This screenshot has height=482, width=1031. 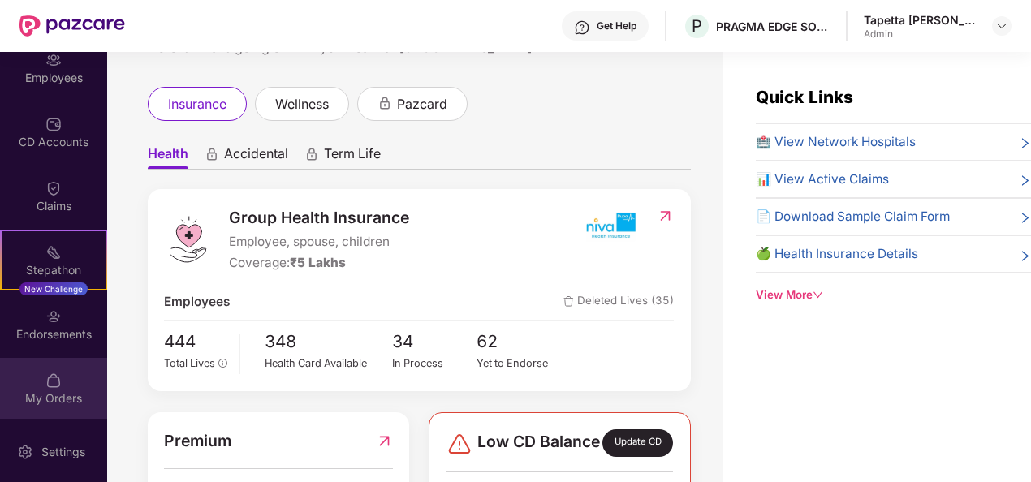 What do you see at coordinates (317, 262) in the screenshot?
I see `span: ₹5 Lakhs` at bounding box center [317, 262].